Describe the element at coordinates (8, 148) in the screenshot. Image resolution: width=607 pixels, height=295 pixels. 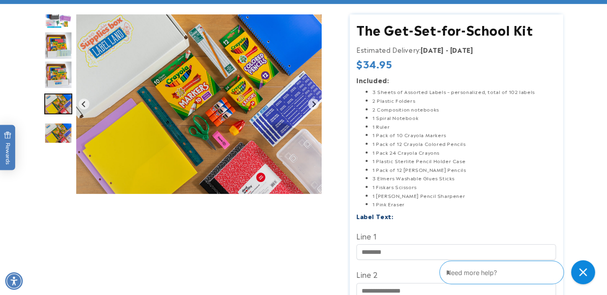
I see `span: Rewards` at that location.